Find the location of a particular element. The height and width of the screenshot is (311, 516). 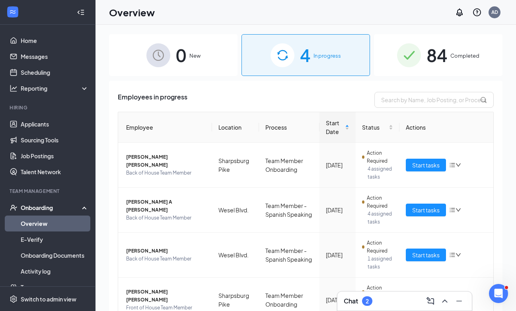

a: Team is located at coordinates (55, 287).